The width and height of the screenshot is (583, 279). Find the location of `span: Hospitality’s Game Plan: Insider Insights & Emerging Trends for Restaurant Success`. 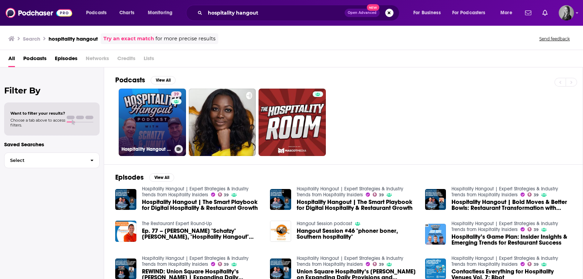

span: Hospitality’s Game Plan: Insider Insights & Emerging Trends for Restaurant Success is located at coordinates (511, 239).